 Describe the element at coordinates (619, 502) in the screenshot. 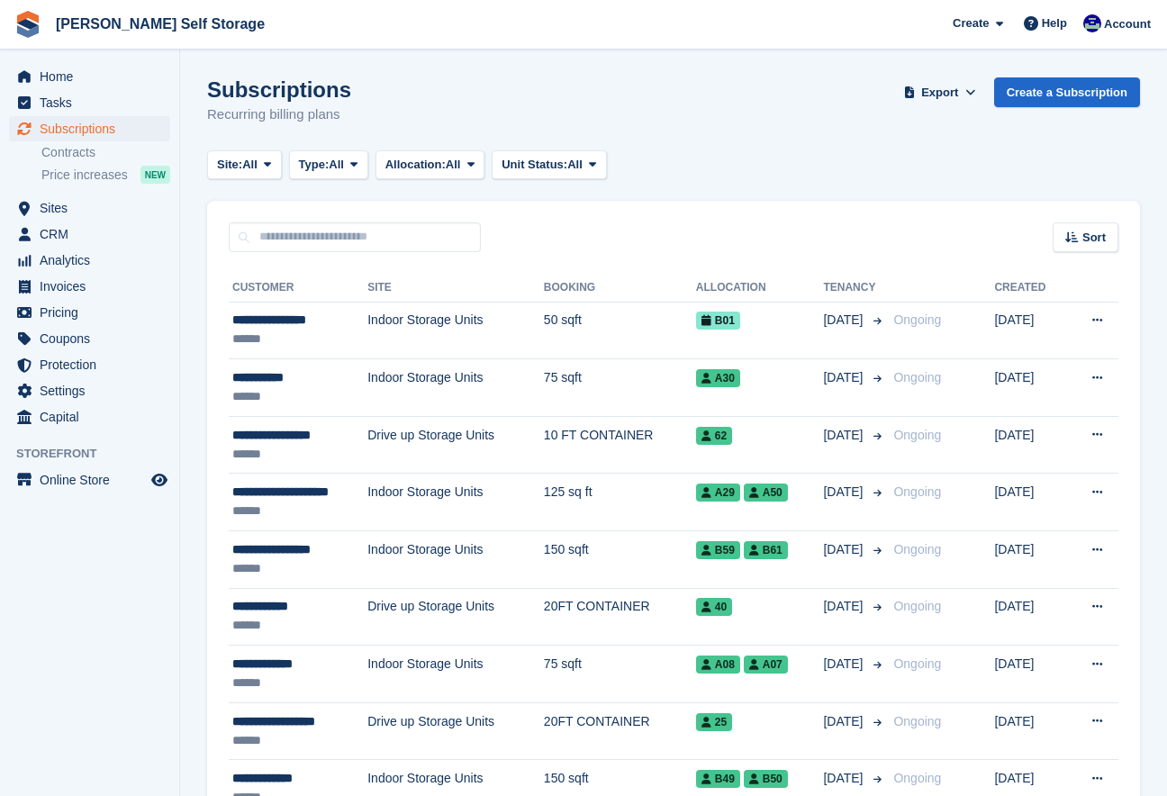

I see `td: 125 sq ft` at that location.